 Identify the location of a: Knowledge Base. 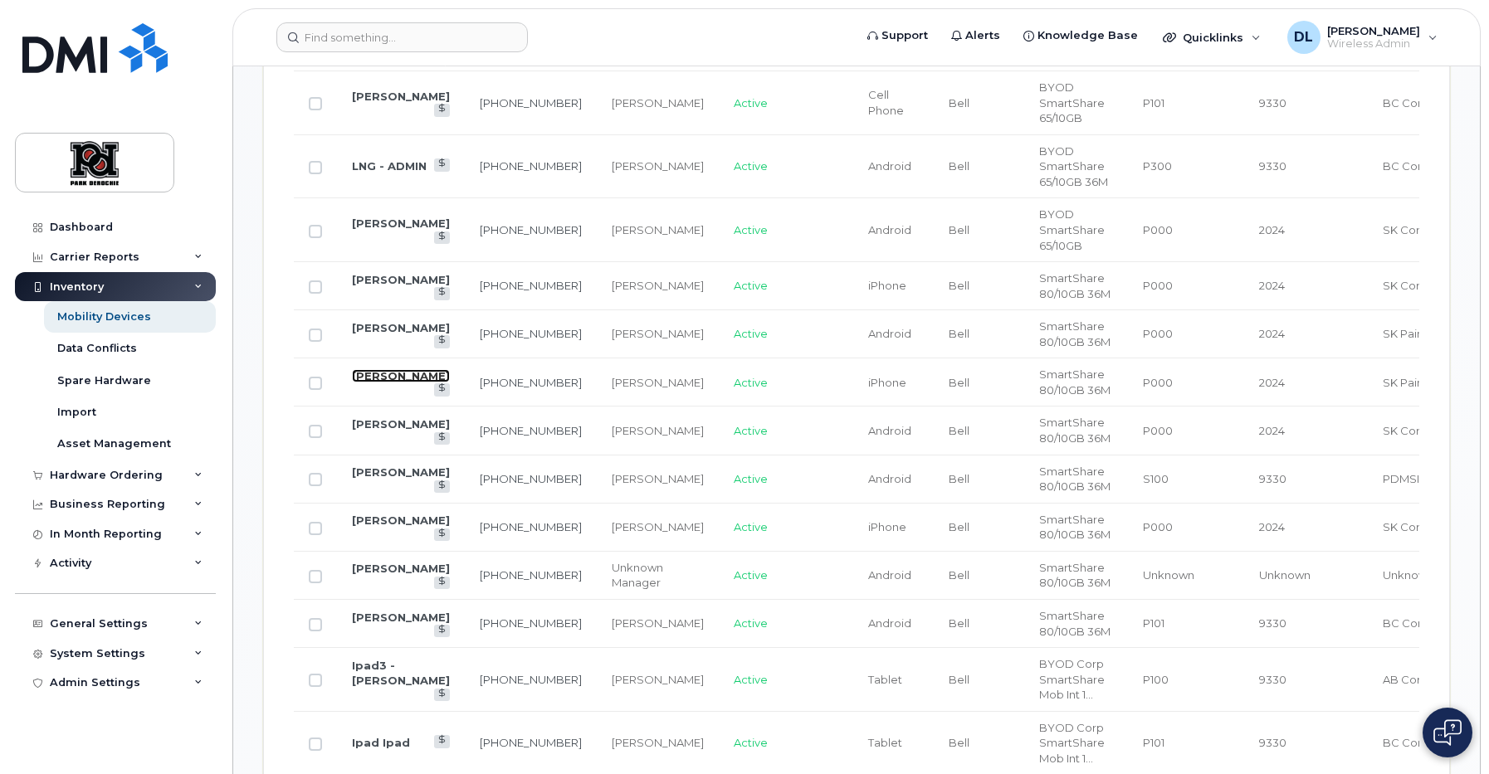
(1080, 36).